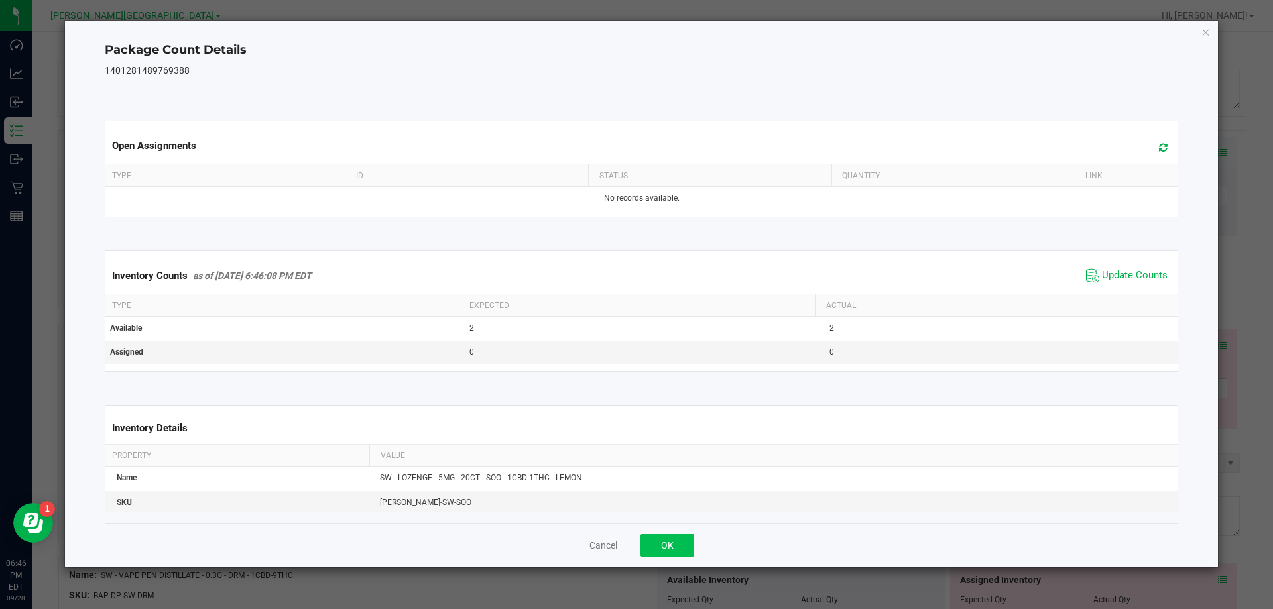 This screenshot has height=609, width=1273. I want to click on span: Property, so click(131, 455).